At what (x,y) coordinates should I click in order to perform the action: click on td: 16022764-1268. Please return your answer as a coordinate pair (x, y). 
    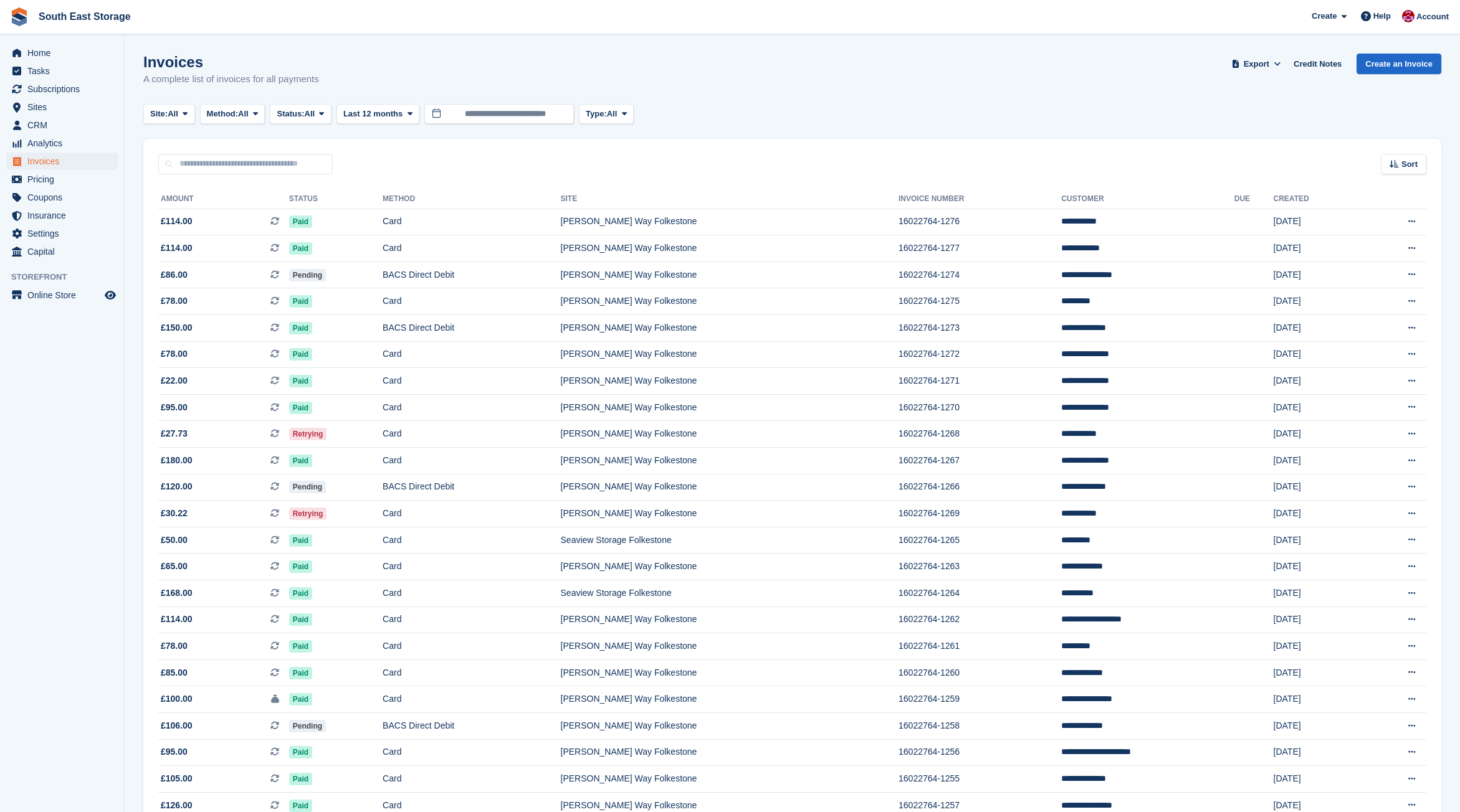
    Looking at the image, I should click on (979, 434).